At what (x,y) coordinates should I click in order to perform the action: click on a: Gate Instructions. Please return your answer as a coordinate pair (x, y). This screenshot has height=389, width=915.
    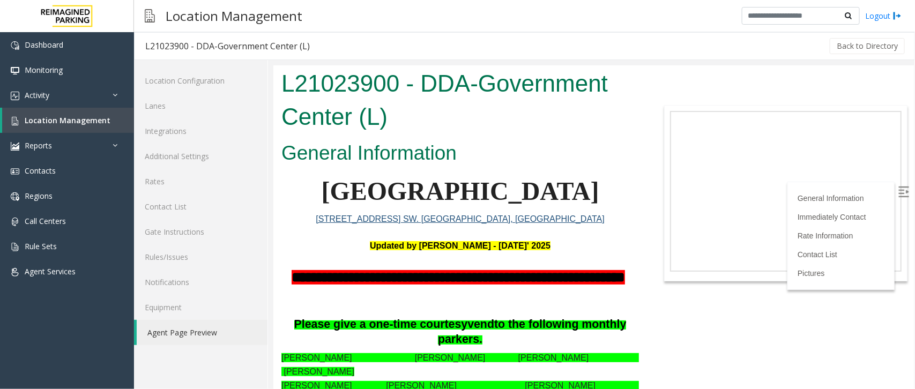
    Looking at the image, I should click on (201, 232).